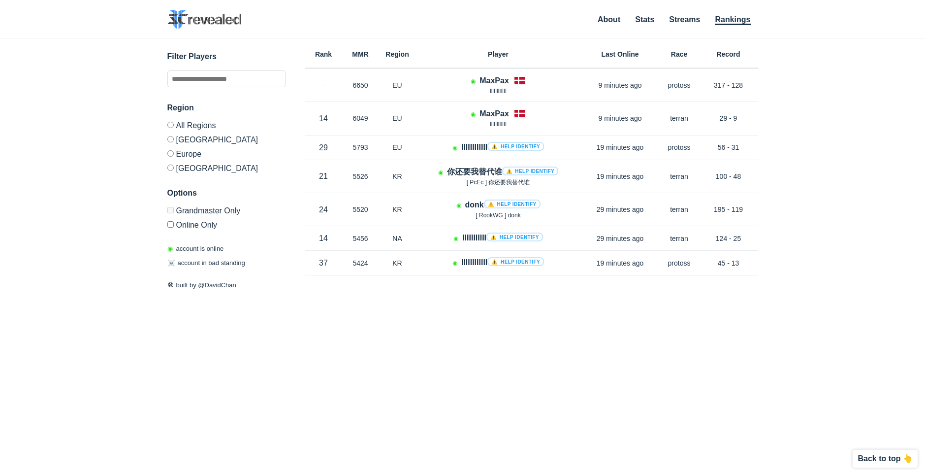 The width and height of the screenshot is (925, 475). I want to click on p: 45 - 13, so click(729, 263).